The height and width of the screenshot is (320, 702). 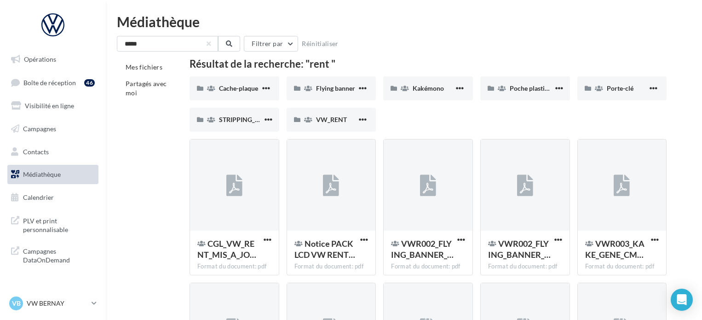 What do you see at coordinates (53, 59) in the screenshot?
I see `a: Opérations` at bounding box center [53, 59].